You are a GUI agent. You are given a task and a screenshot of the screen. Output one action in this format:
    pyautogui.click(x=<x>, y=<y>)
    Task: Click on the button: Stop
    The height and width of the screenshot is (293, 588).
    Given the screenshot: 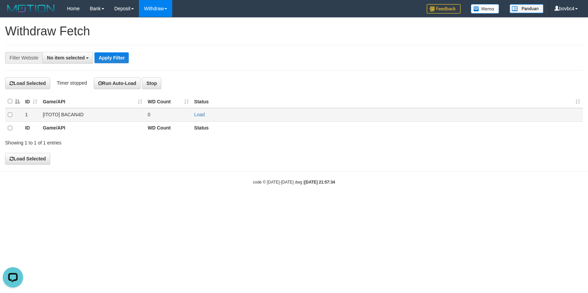 What is the action you would take?
    pyautogui.click(x=151, y=83)
    